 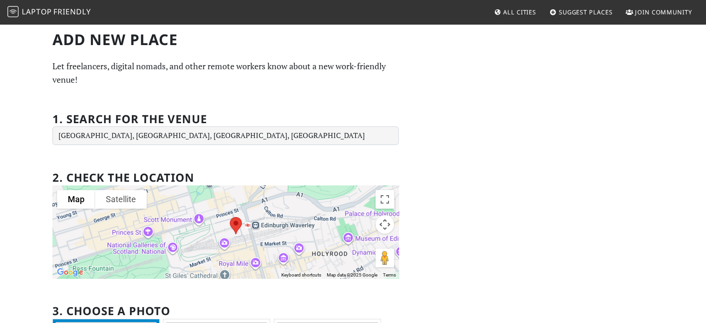 I want to click on button: Show street map, so click(x=76, y=199).